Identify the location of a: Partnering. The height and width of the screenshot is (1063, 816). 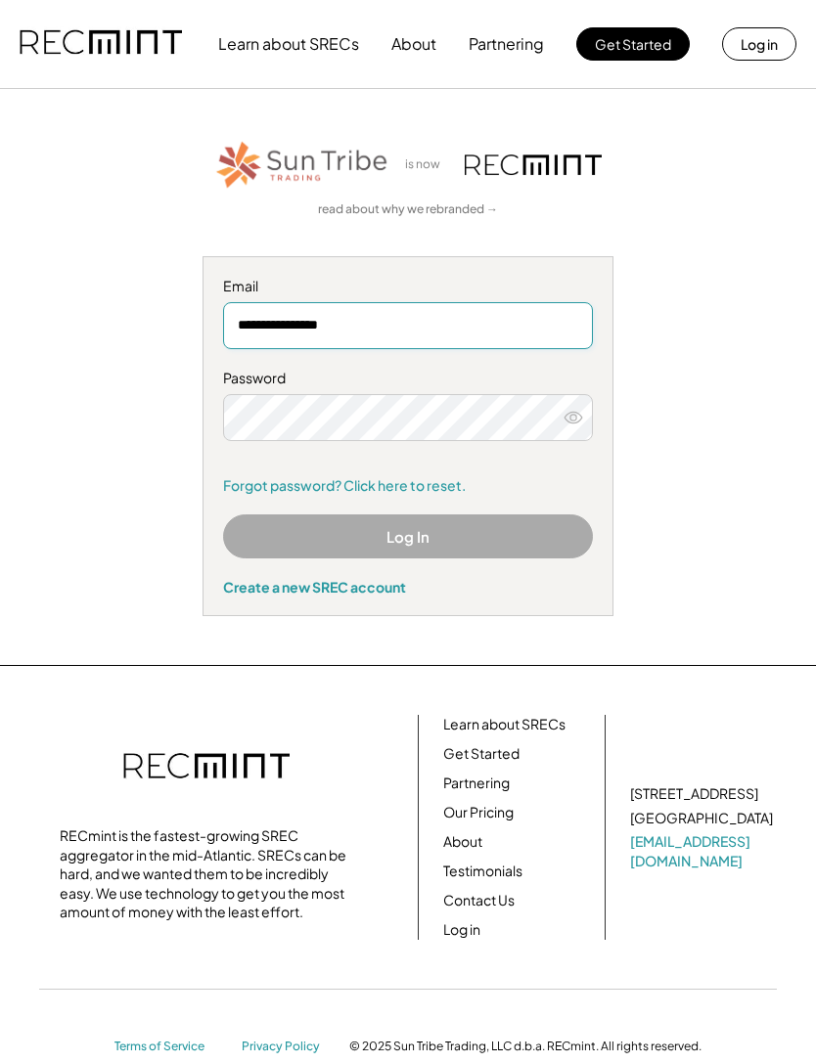
(476, 783).